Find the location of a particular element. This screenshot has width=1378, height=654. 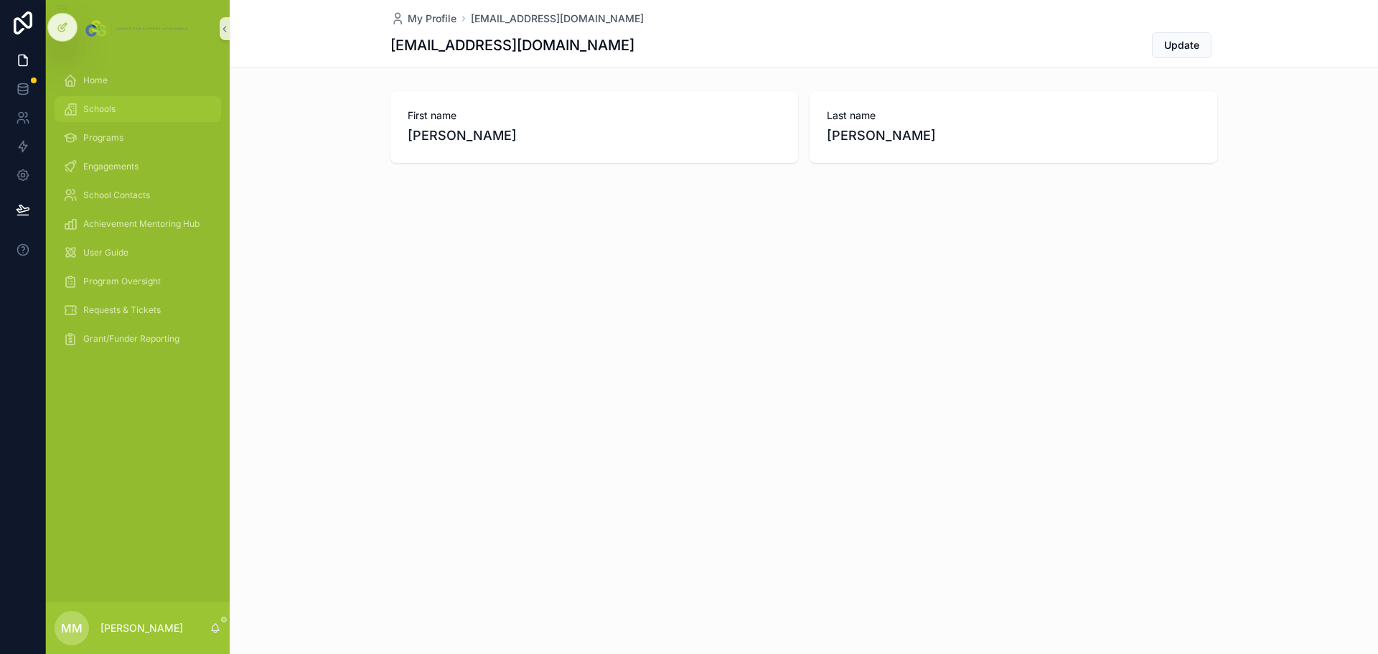

a: User Guide is located at coordinates (138, 253).